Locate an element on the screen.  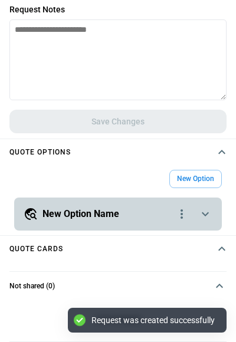
h4: Quote Options is located at coordinates (40, 152).